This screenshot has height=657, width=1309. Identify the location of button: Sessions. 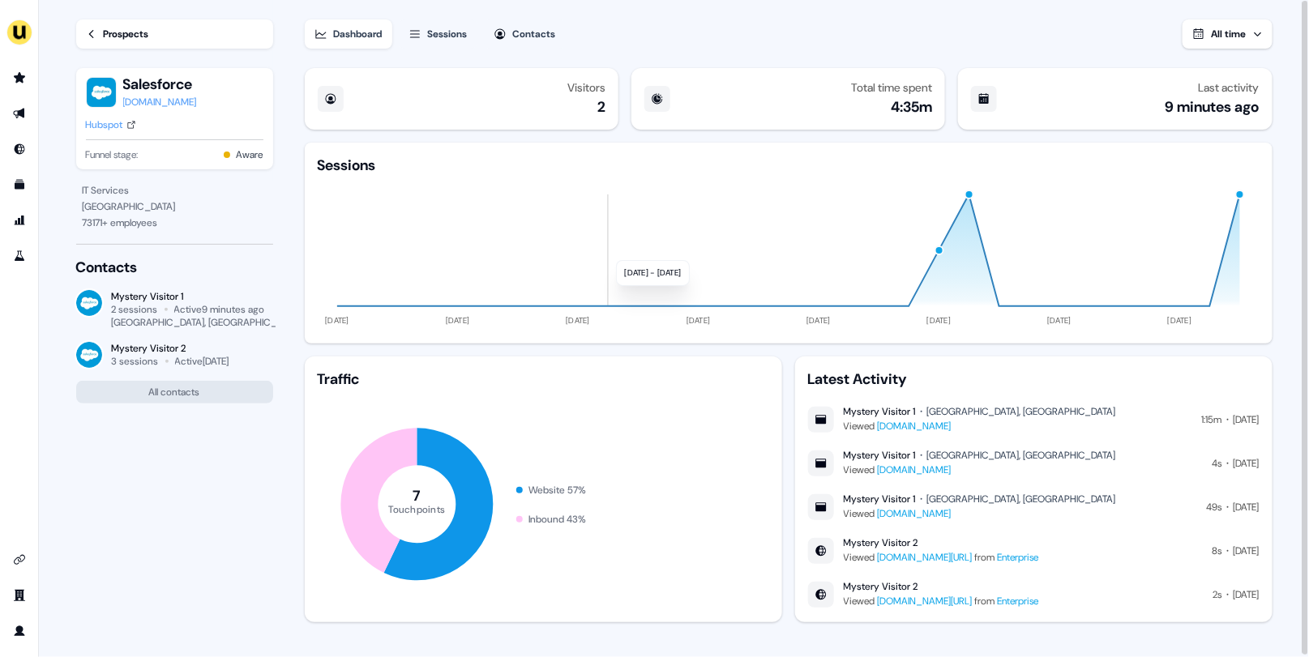
(438, 34).